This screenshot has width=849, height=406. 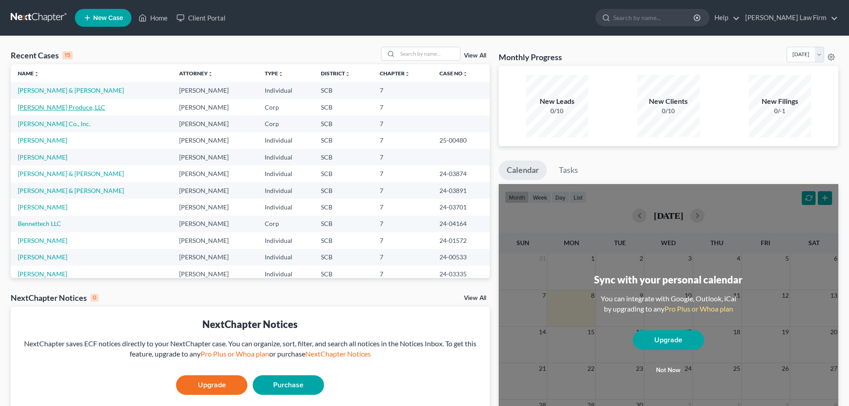 I want to click on td: 24-00533, so click(x=461, y=257).